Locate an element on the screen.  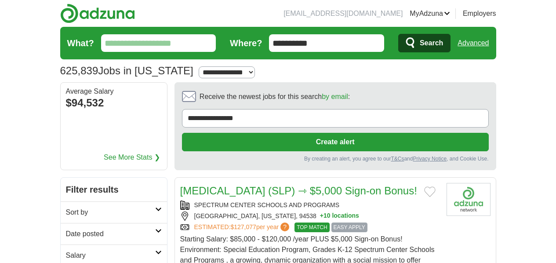
div: Average Salary is located at coordinates (114, 91).